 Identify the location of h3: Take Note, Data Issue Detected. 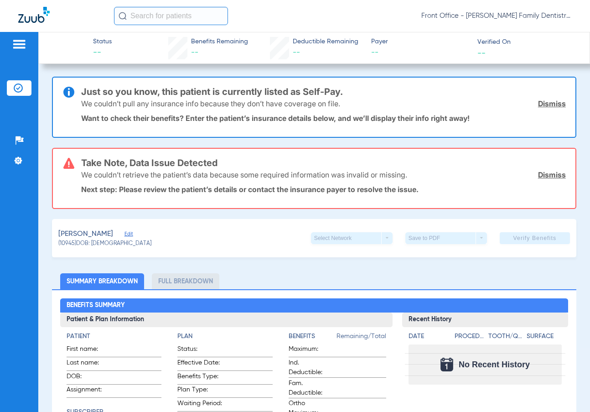
(323, 163).